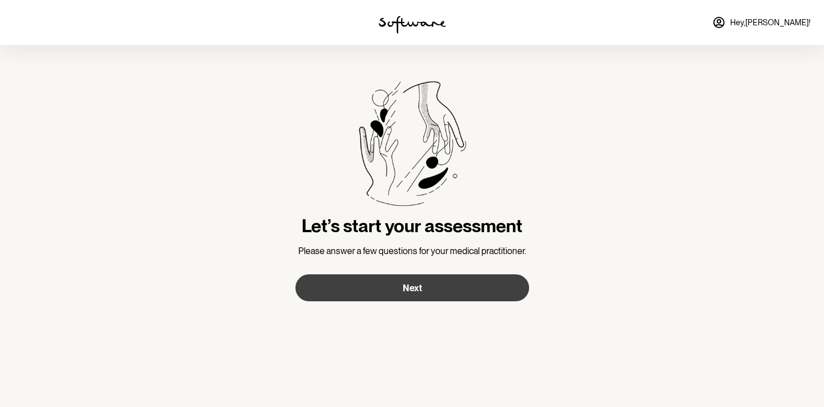  What do you see at coordinates (412, 288) in the screenshot?
I see `span: Next` at bounding box center [412, 288].